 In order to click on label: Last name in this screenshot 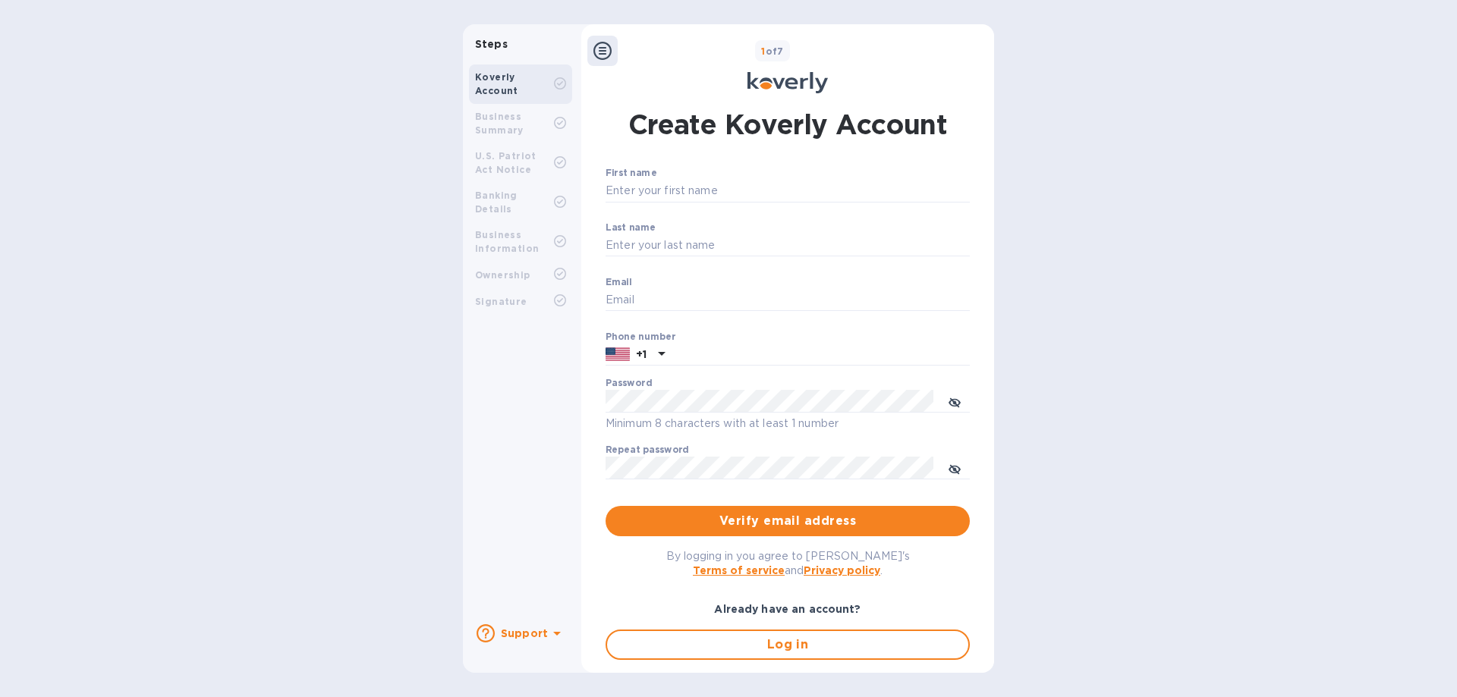, I will do `click(630, 228)`.